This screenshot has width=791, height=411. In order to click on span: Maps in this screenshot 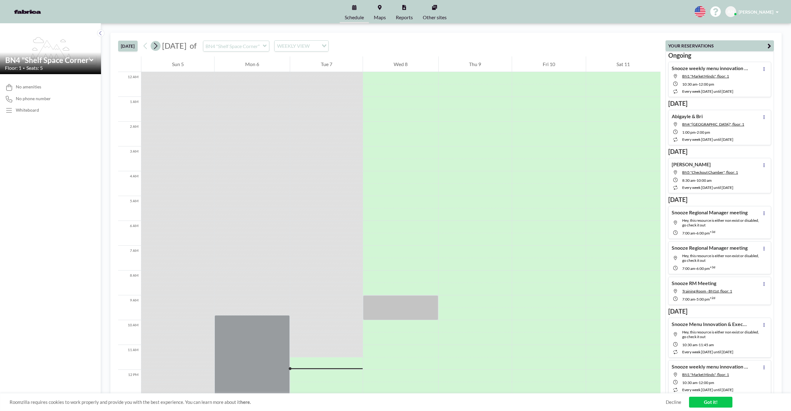, I will do `click(380, 17)`.